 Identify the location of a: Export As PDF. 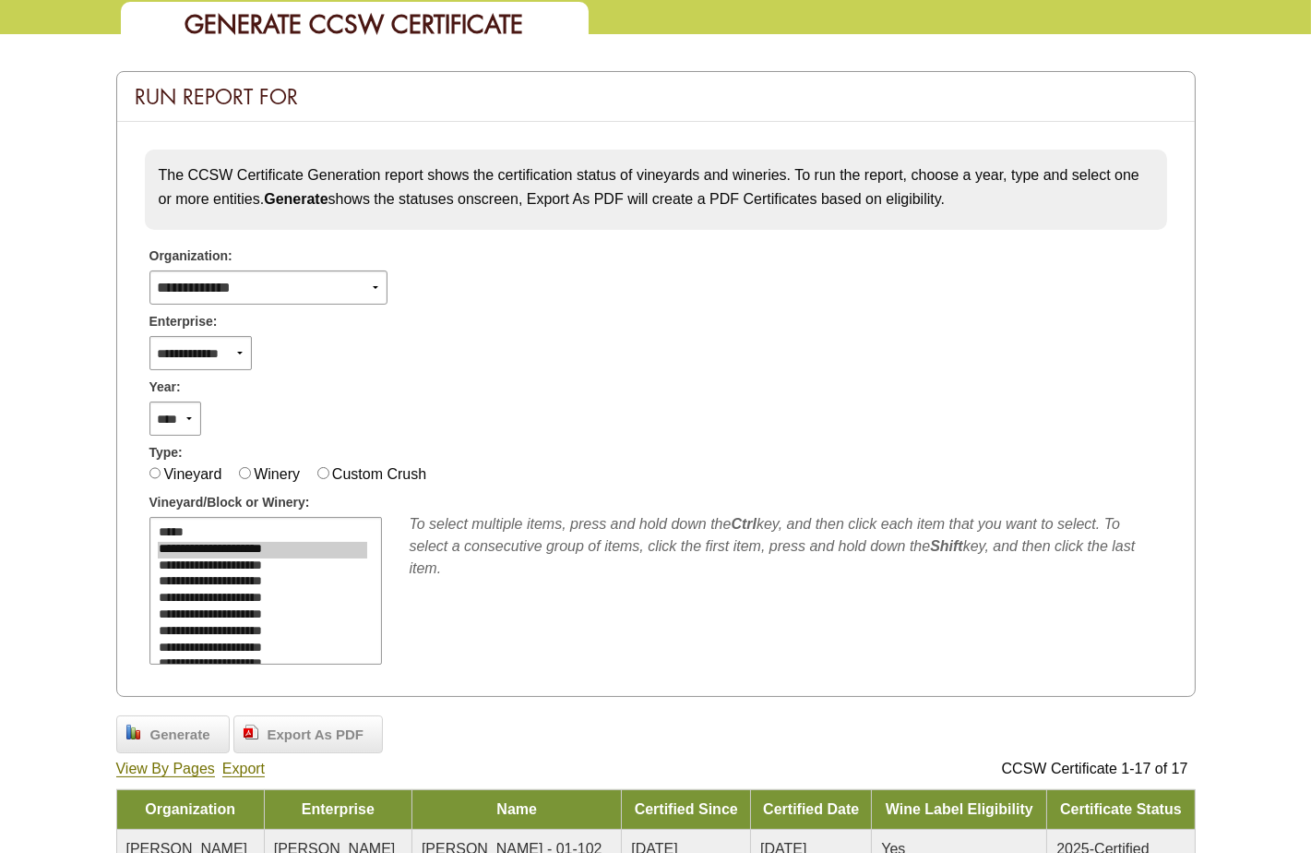
(308, 735).